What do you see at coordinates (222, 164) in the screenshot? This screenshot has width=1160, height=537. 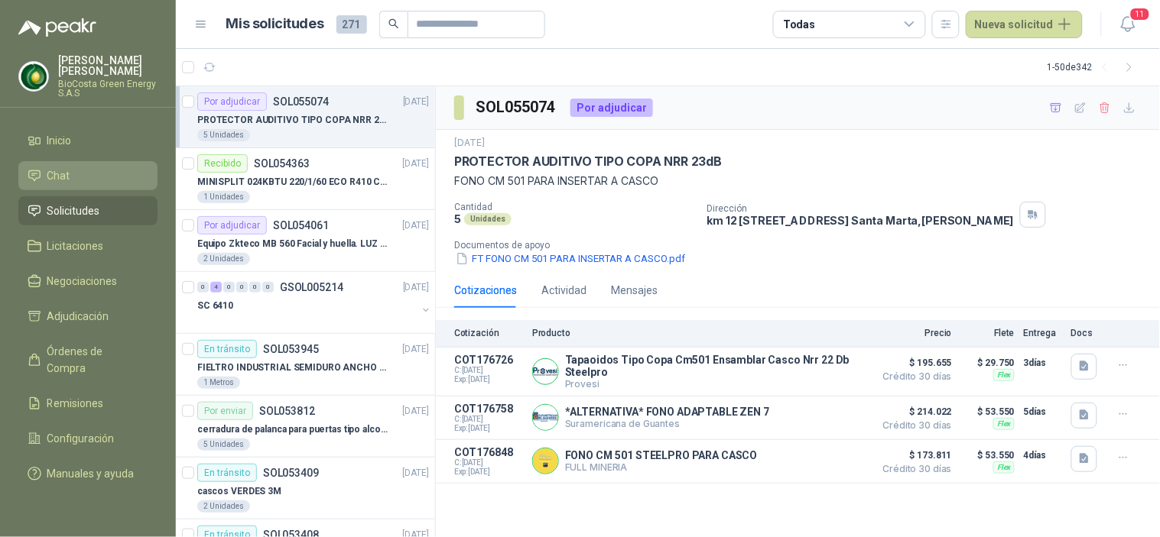 I see `div: Recibido` at bounding box center [222, 164].